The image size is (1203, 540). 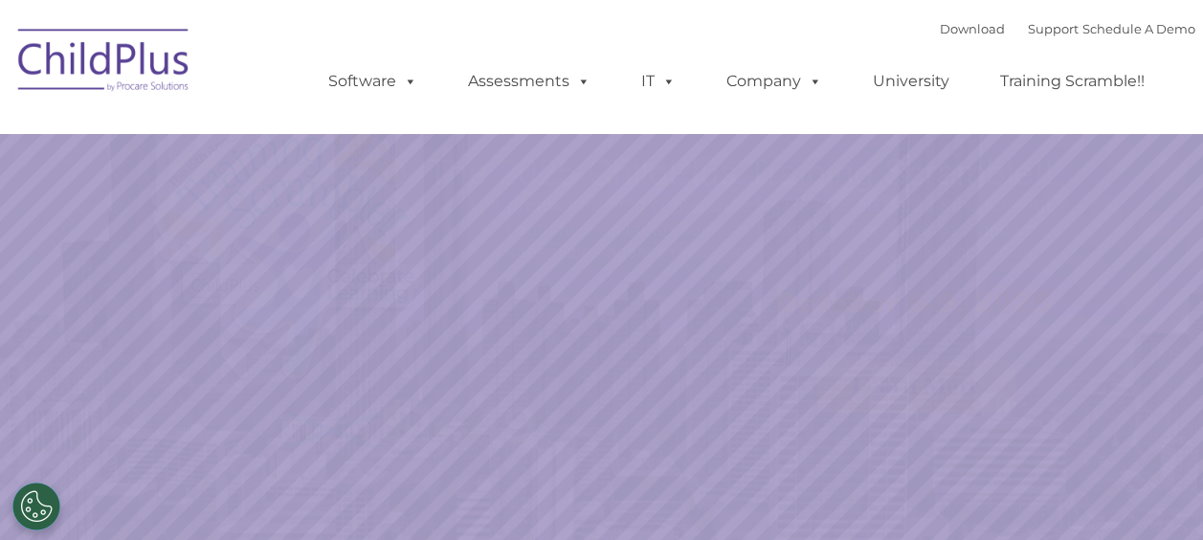 What do you see at coordinates (916, 386) in the screenshot?
I see `a: Learn More` at bounding box center [916, 386].